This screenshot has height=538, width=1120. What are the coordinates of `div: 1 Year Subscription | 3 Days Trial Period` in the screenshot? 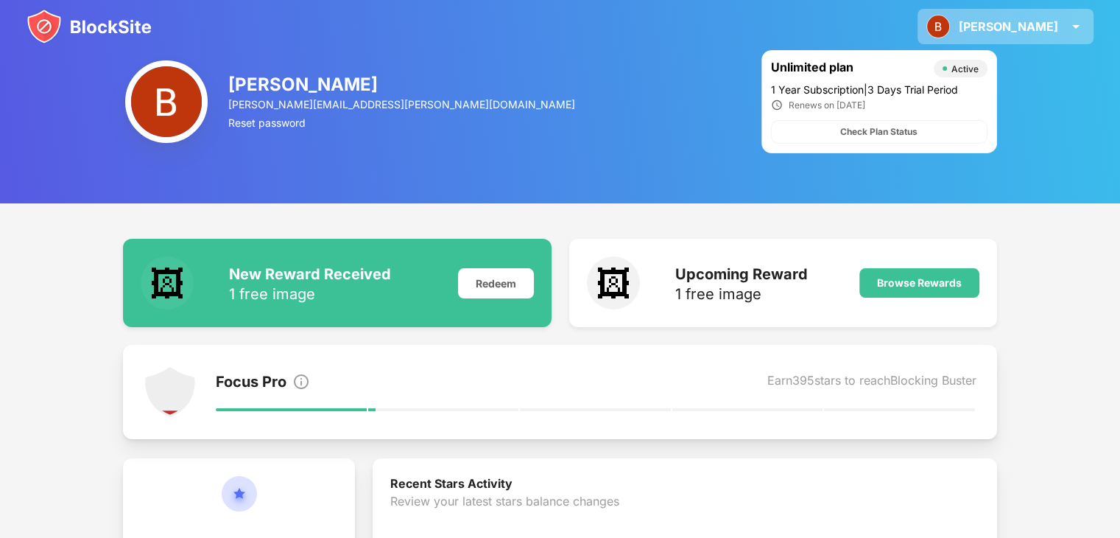 It's located at (880, 89).